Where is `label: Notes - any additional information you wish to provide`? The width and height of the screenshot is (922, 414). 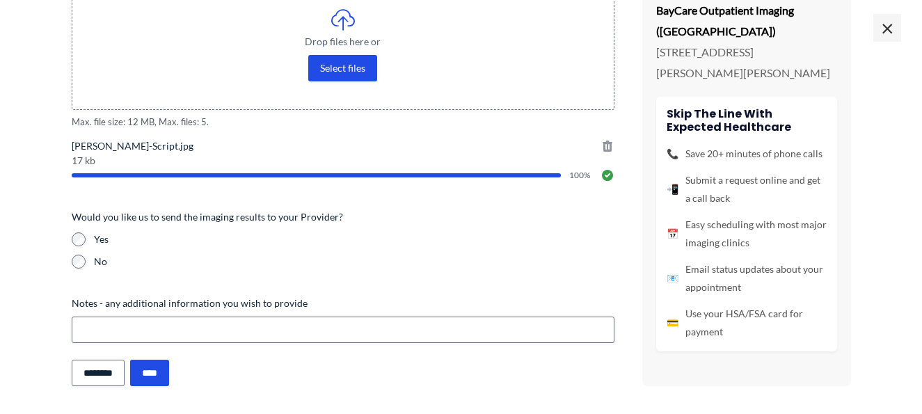
label: Notes - any additional information you wish to provide is located at coordinates (343, 303).